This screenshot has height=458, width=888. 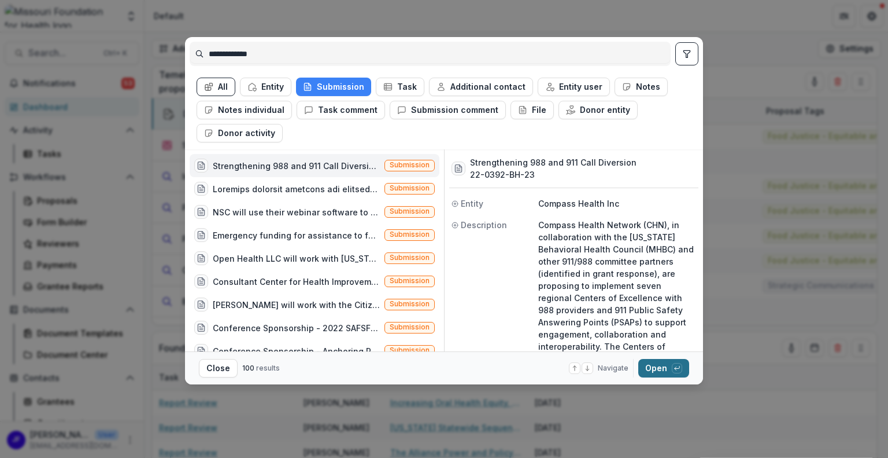 I want to click on button: Submission, so click(x=334, y=87).